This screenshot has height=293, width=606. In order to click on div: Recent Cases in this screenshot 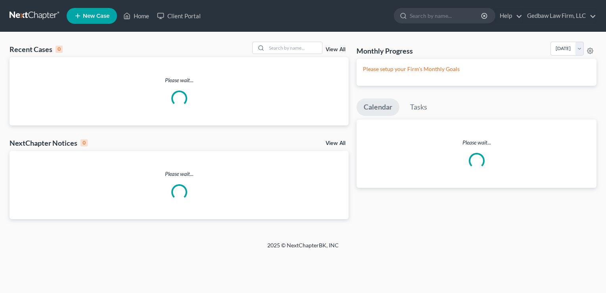, I will do `click(36, 49)`.